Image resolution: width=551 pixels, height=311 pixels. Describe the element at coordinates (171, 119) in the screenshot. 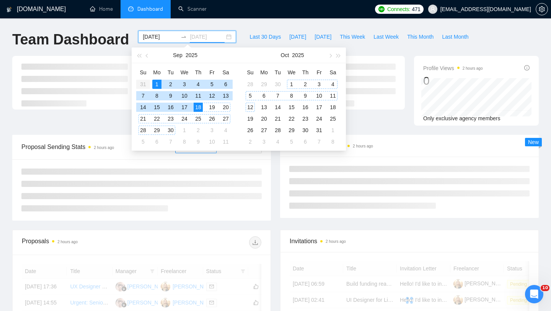

I see `td: 2025-09-23` at that location.